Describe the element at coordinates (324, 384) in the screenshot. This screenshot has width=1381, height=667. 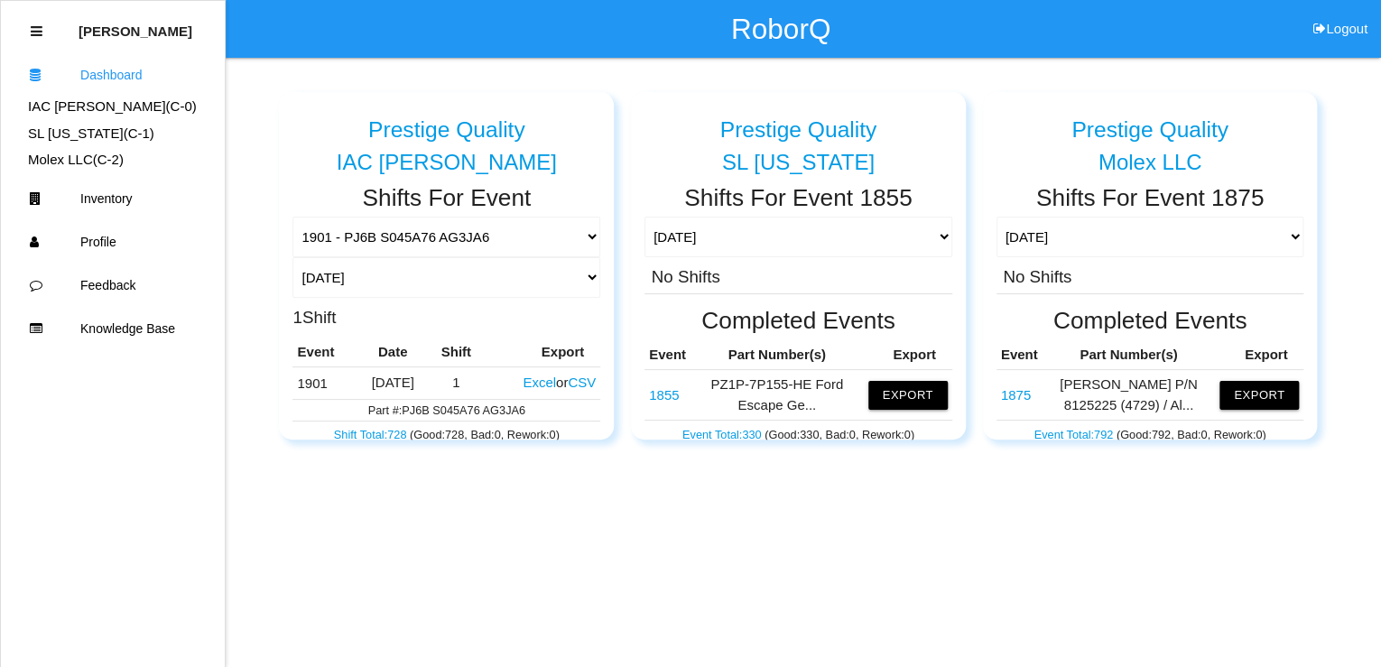
I see `td: PJ6B S045A76 AG3JA6` at that location.